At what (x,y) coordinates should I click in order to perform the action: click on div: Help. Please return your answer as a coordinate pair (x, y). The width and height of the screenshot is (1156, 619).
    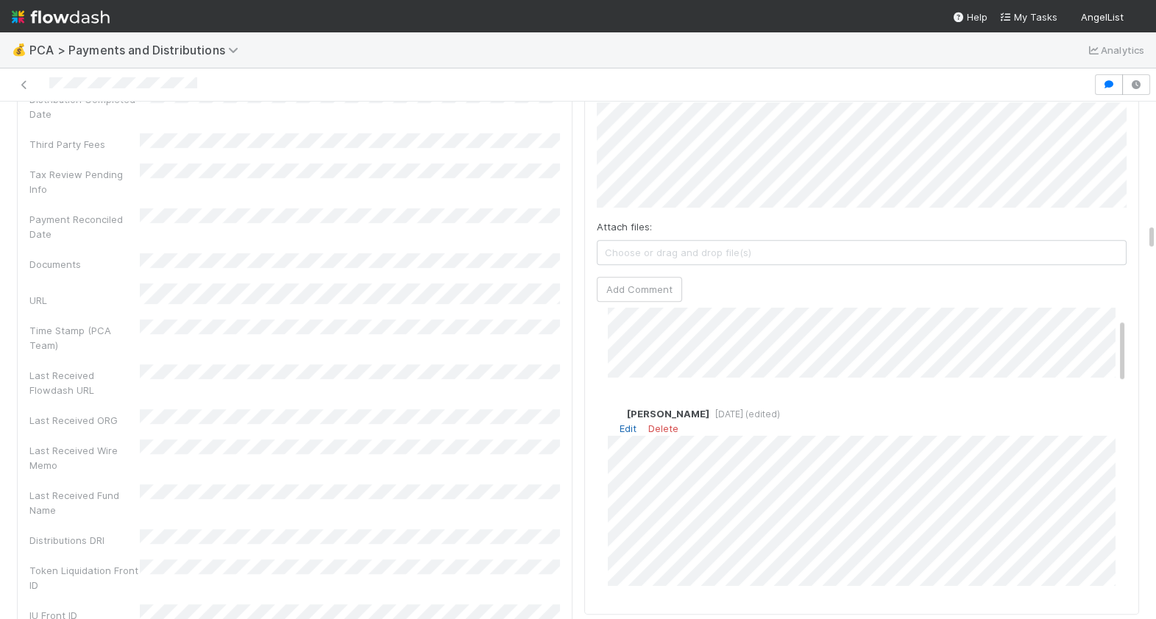
    Looking at the image, I should click on (970, 17).